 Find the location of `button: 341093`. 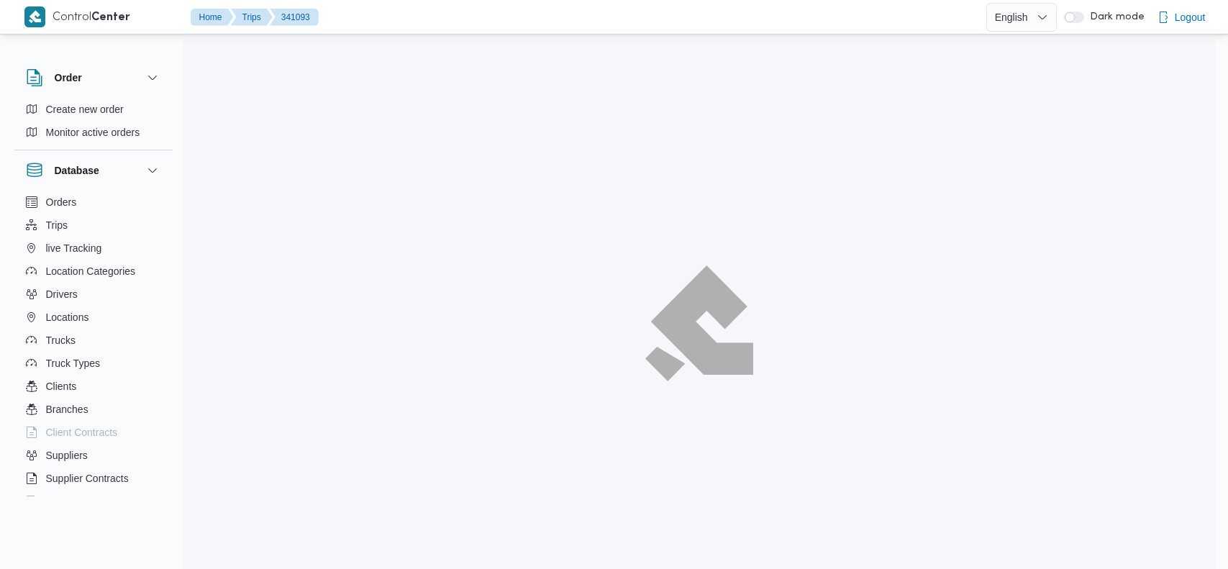

button: 341093 is located at coordinates (294, 17).